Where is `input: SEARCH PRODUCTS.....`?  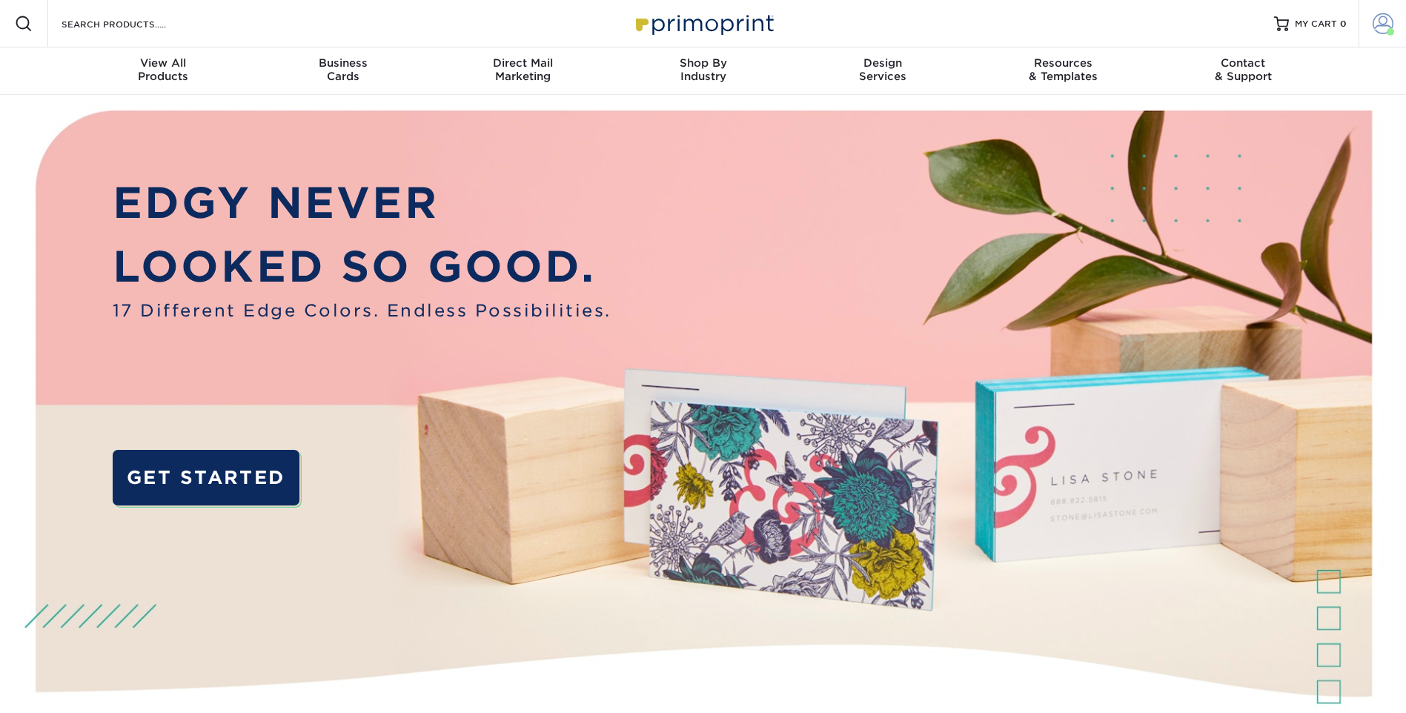 input: SEARCH PRODUCTS..... is located at coordinates (132, 24).